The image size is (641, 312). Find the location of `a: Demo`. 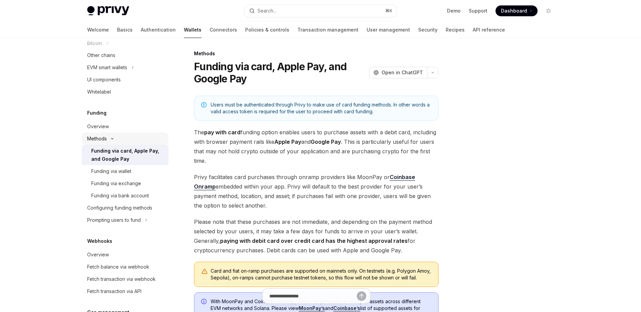

a: Demo is located at coordinates (454, 11).